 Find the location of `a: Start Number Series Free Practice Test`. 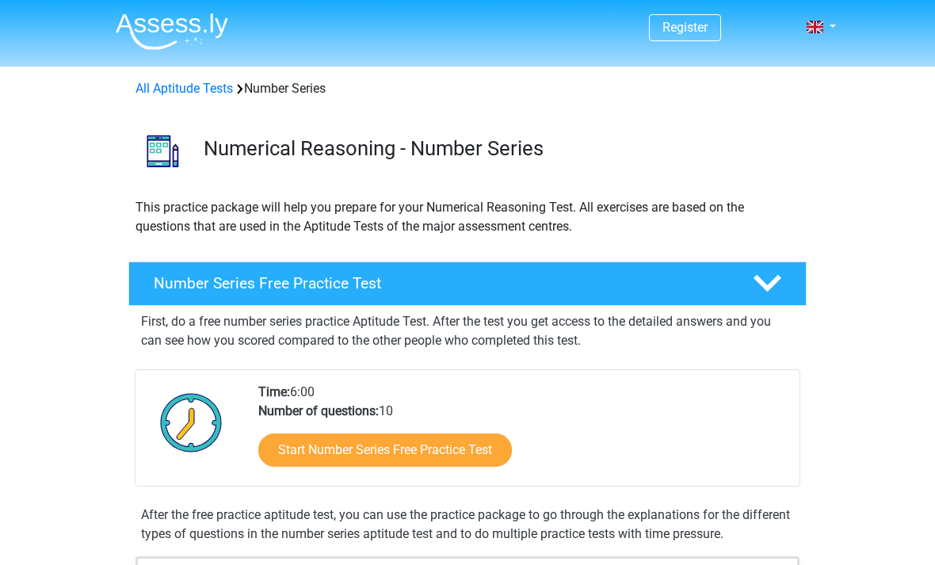

a: Start Number Series Free Practice Test is located at coordinates (385, 450).